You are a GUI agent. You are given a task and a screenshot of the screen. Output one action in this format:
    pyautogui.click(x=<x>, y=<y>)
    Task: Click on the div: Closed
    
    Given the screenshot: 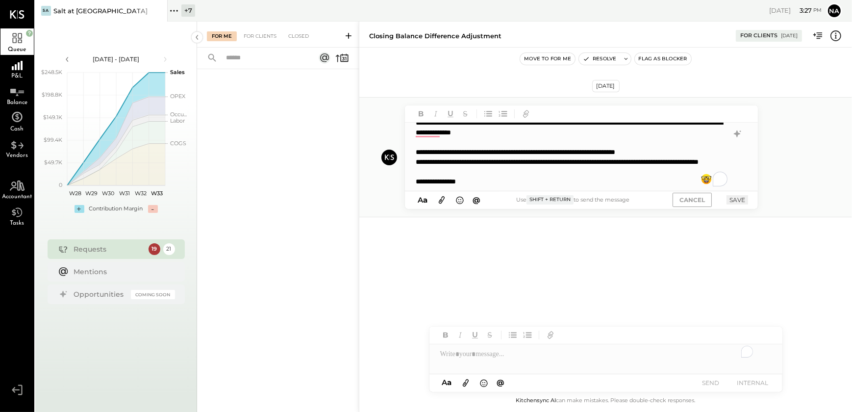 What is the action you would take?
    pyautogui.click(x=299, y=36)
    